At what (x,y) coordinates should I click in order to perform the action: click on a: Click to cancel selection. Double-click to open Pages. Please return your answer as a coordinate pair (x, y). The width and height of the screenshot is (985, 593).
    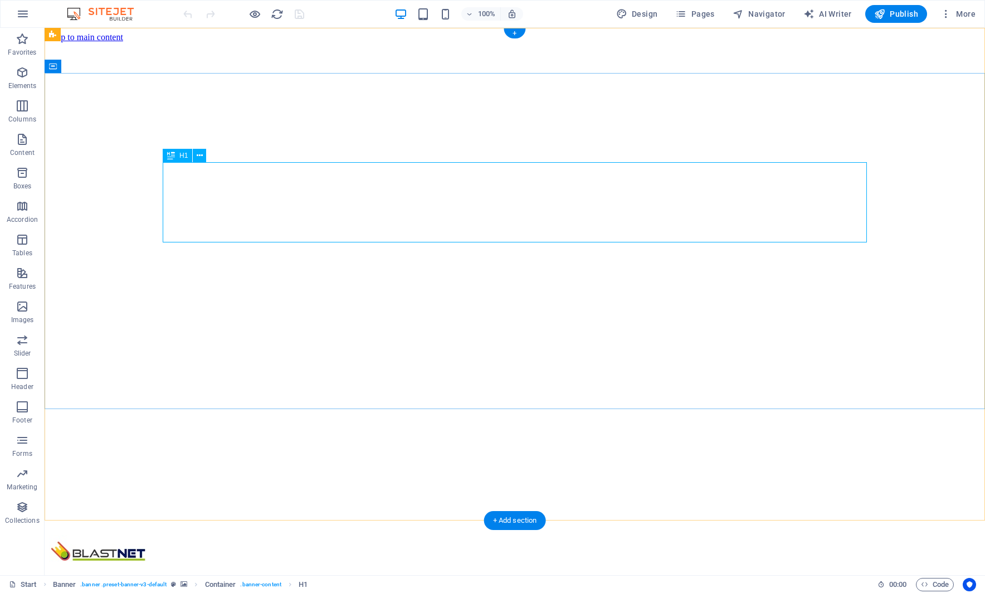
    Looking at the image, I should click on (23, 584).